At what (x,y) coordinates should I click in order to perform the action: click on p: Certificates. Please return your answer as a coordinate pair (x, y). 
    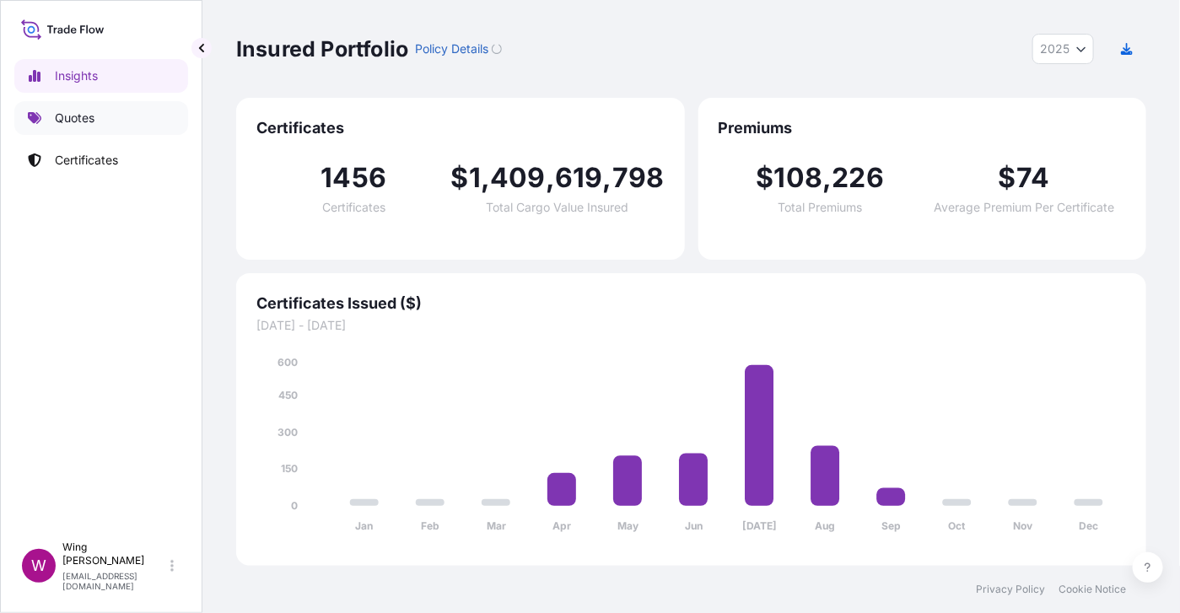
    Looking at the image, I should click on (86, 160).